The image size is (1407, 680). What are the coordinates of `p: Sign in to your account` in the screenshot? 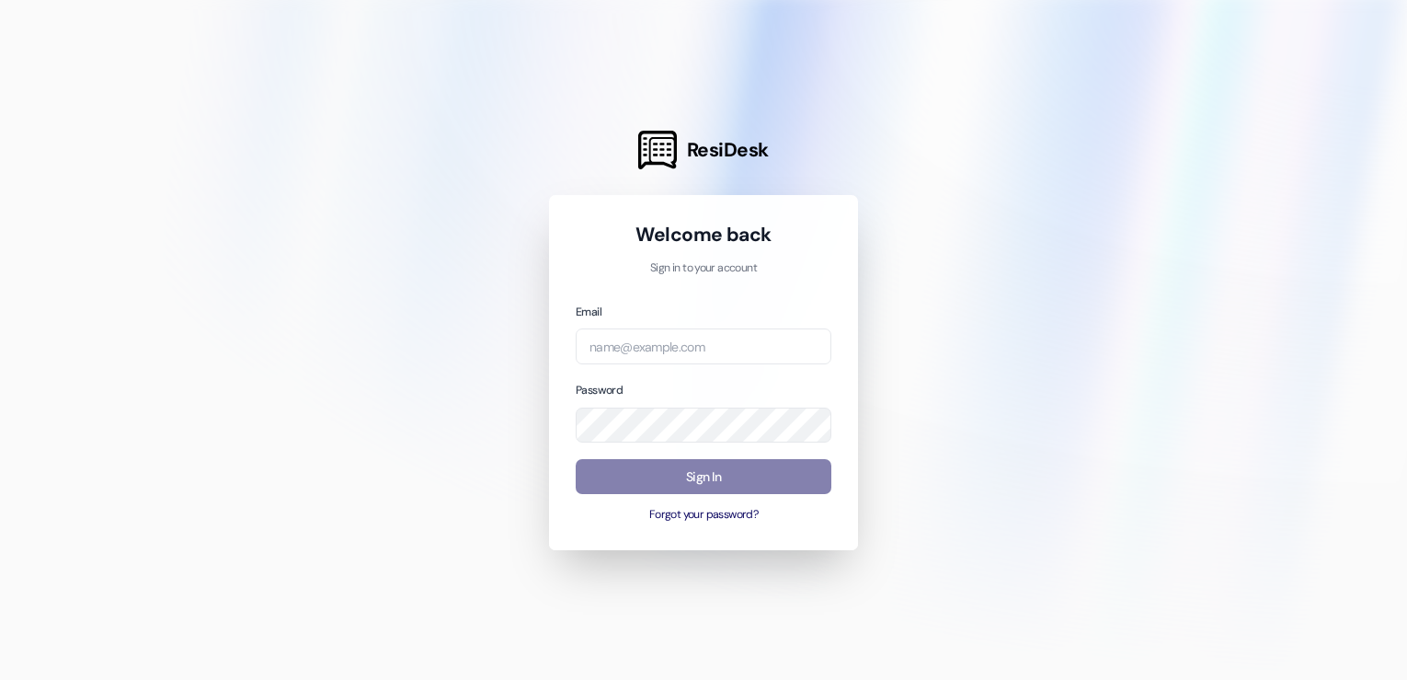 It's located at (704, 269).